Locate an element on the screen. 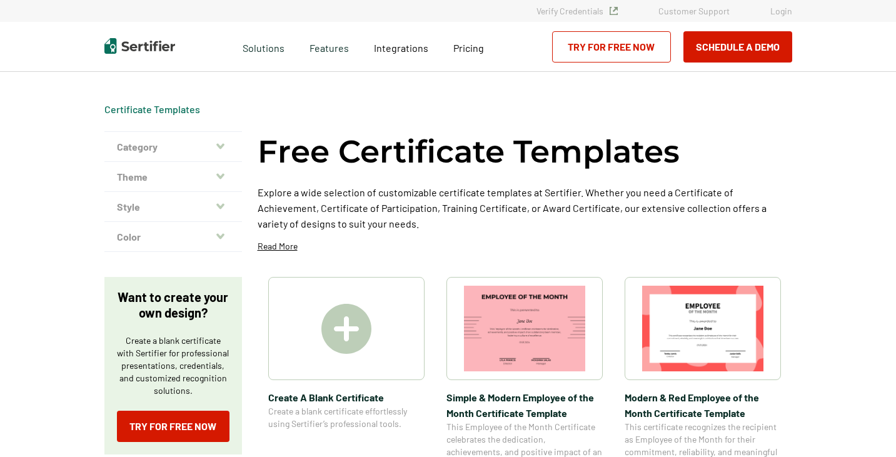 The width and height of the screenshot is (896, 457). button: Color is located at coordinates (173, 237).